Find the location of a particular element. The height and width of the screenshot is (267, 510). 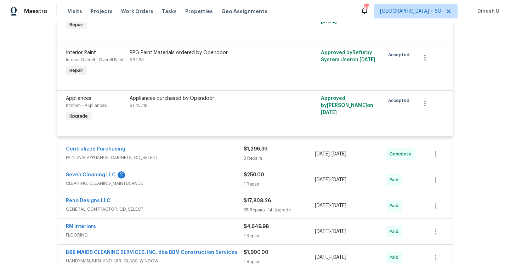

span: Complete is located at coordinates (402, 154).